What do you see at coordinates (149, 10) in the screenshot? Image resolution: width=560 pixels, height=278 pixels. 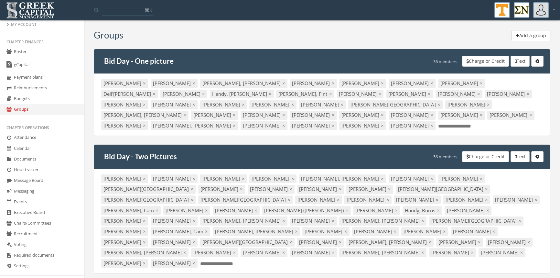 I see `span: ⌘K` at bounding box center [149, 10].